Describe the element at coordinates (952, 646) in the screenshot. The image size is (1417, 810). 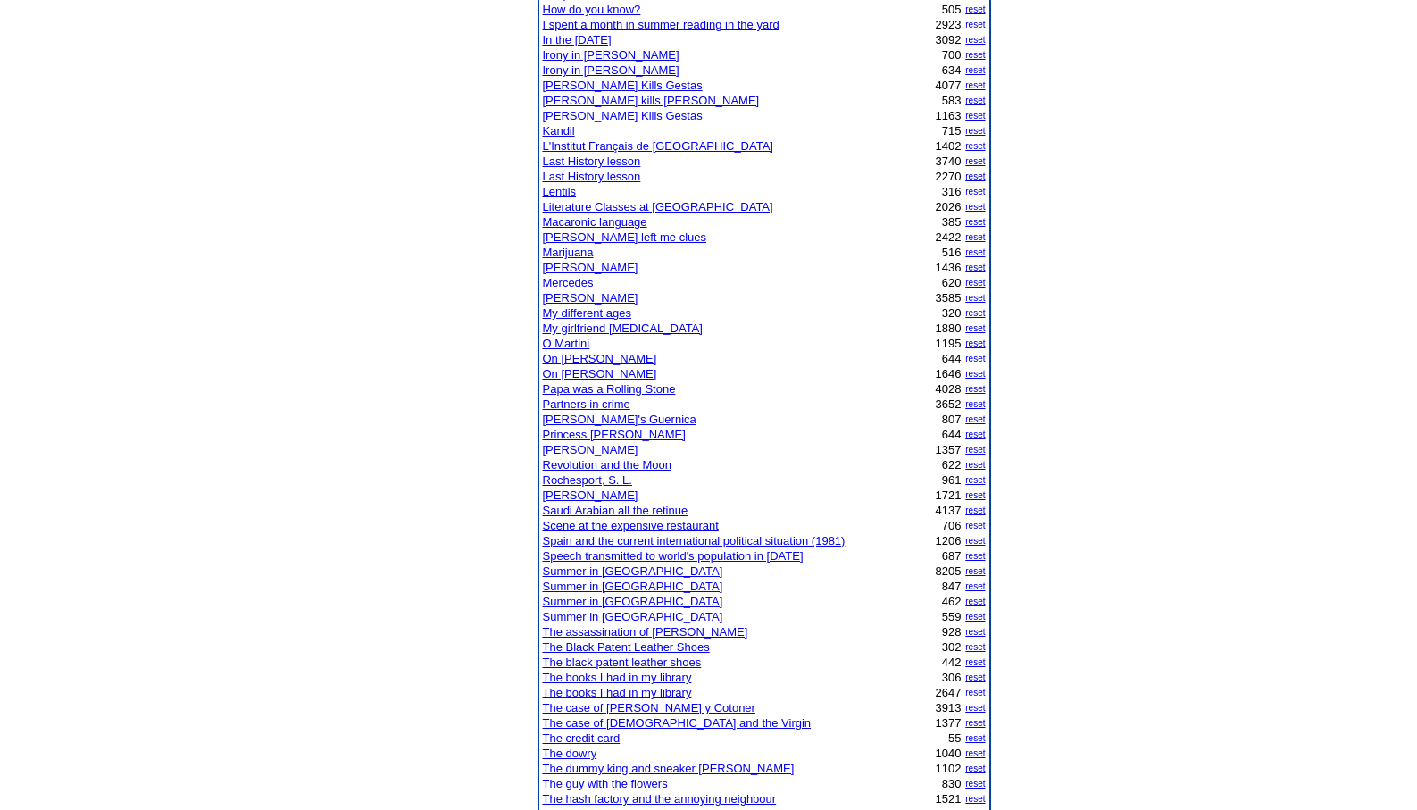
I see `font: 302` at that location.